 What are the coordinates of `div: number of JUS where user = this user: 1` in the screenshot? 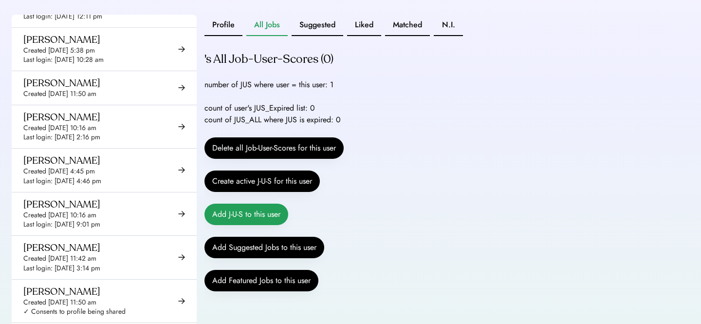 It's located at (269, 85).